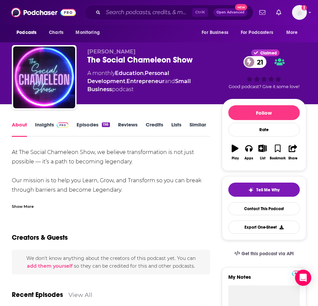 The width and height of the screenshot is (318, 306). Describe the element at coordinates (87, 33) in the screenshot. I see `span: Monitoring` at that location.